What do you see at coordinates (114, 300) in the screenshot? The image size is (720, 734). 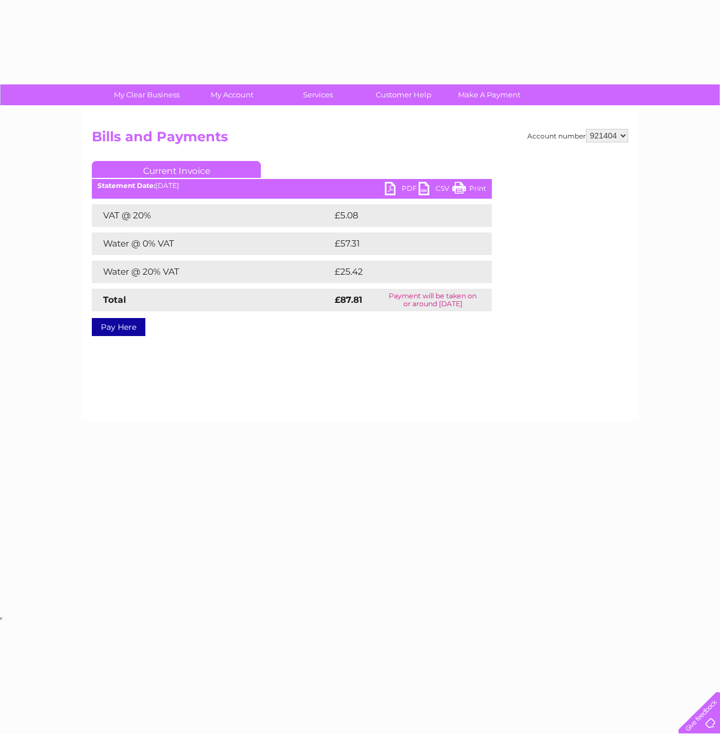 I see `strong: Total` at bounding box center [114, 300].